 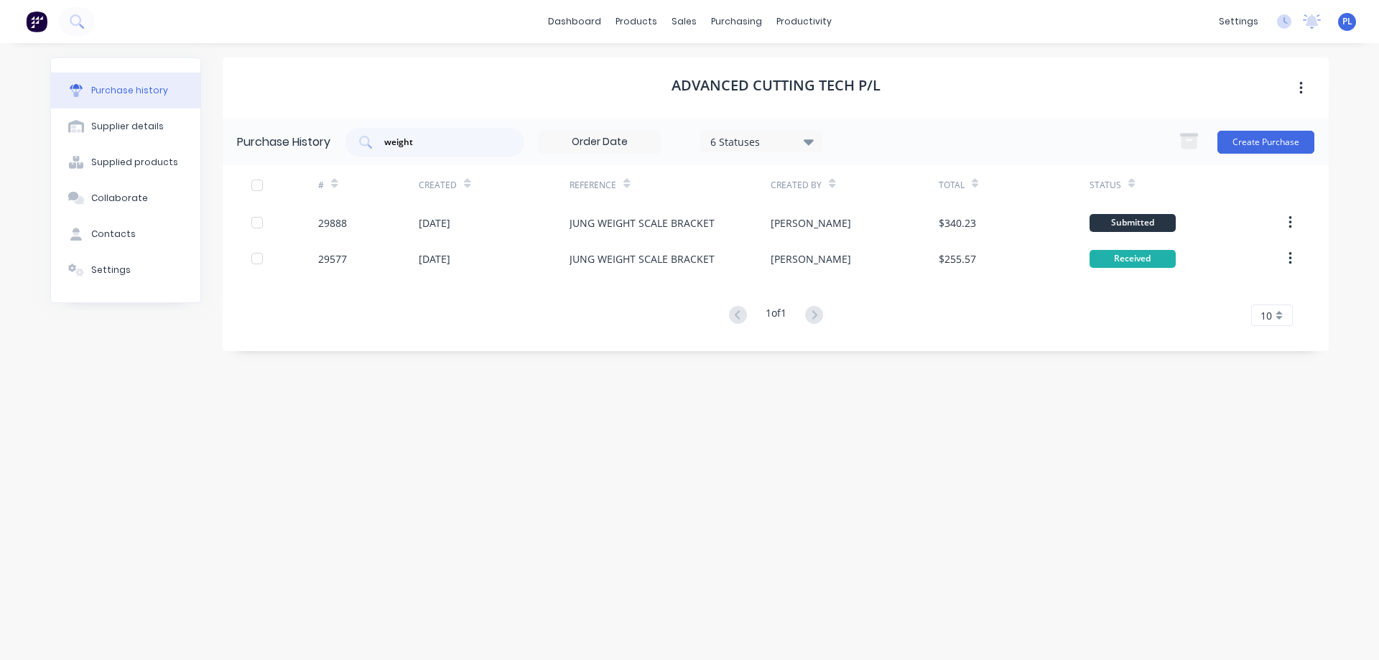 What do you see at coordinates (126, 198) in the screenshot?
I see `button: Collaborate` at bounding box center [126, 198].